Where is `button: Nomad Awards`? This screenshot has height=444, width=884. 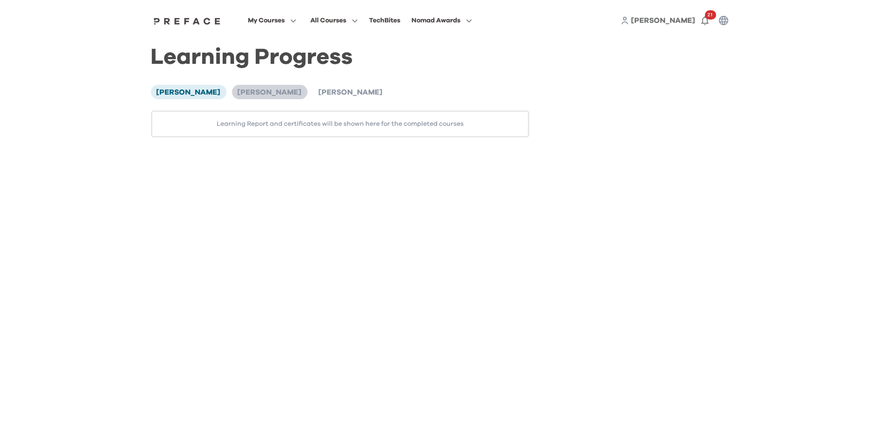 button: Nomad Awards is located at coordinates (442, 20).